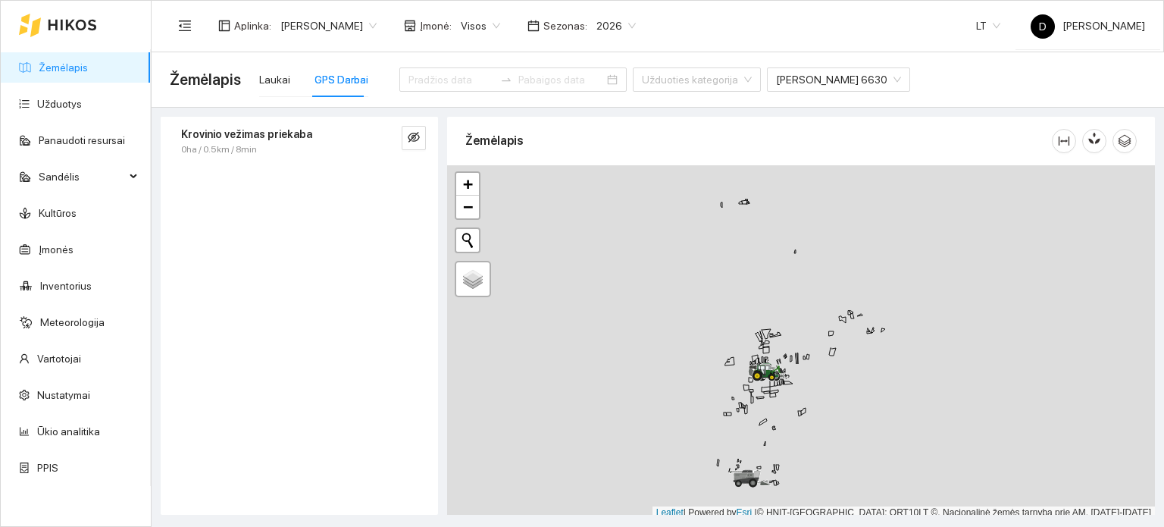 This screenshot has width=1164, height=527. What do you see at coordinates (410, 26) in the screenshot?
I see `span: shop` at bounding box center [410, 26].